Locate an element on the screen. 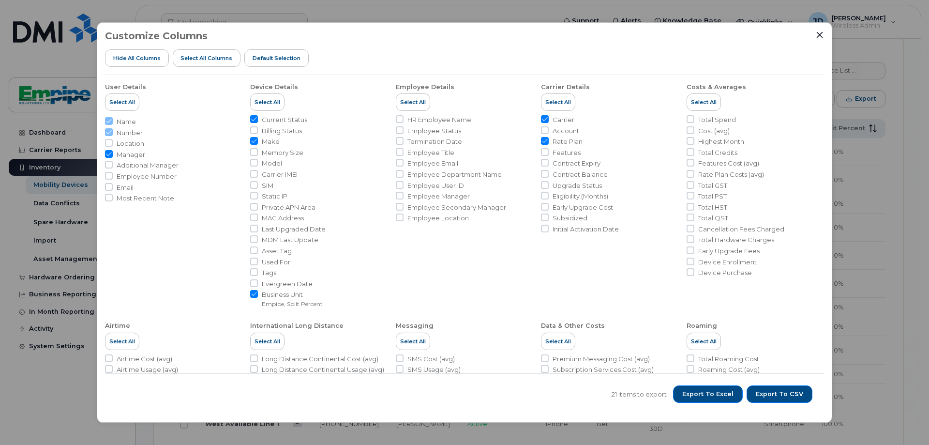 The image size is (929, 445). span: Tags is located at coordinates (269, 273).